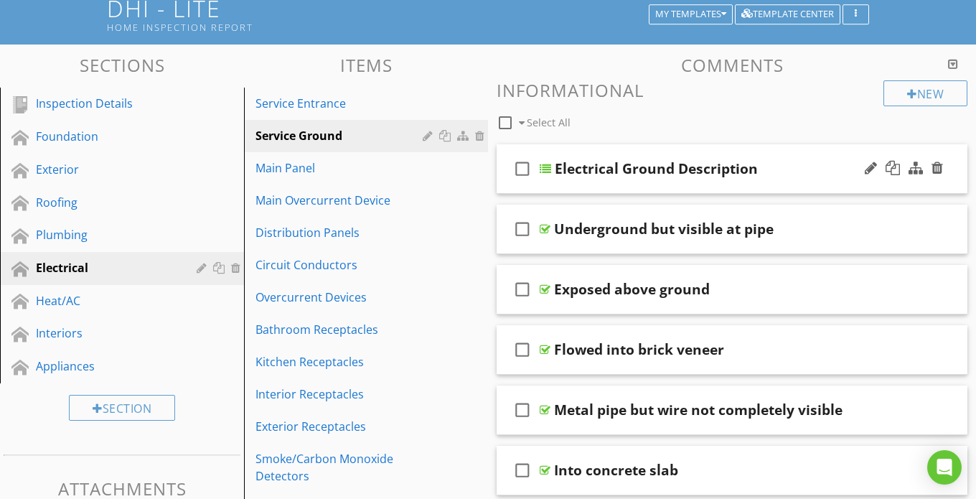  I want to click on div: Underground but visible at pipe, so click(664, 229).